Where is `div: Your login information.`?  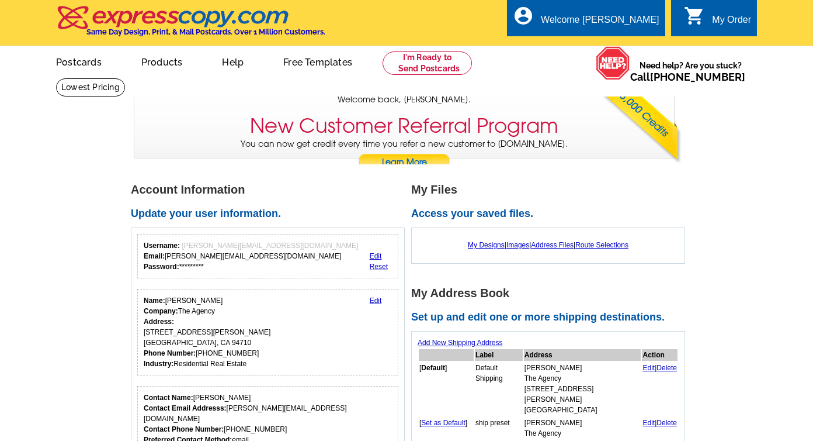
div: Your login information. is located at coordinates (268, 256).